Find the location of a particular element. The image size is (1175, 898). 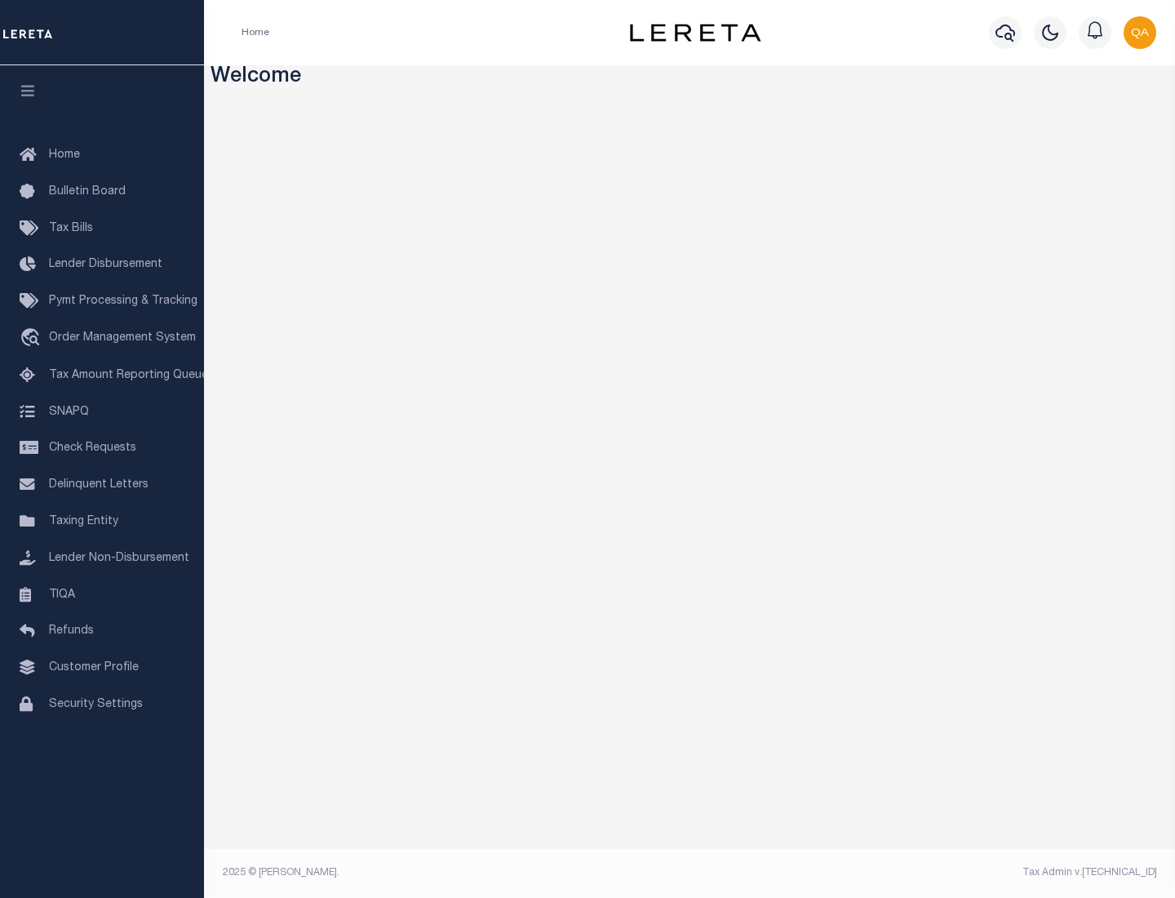

img: logo-dark.svg is located at coordinates (695, 33).